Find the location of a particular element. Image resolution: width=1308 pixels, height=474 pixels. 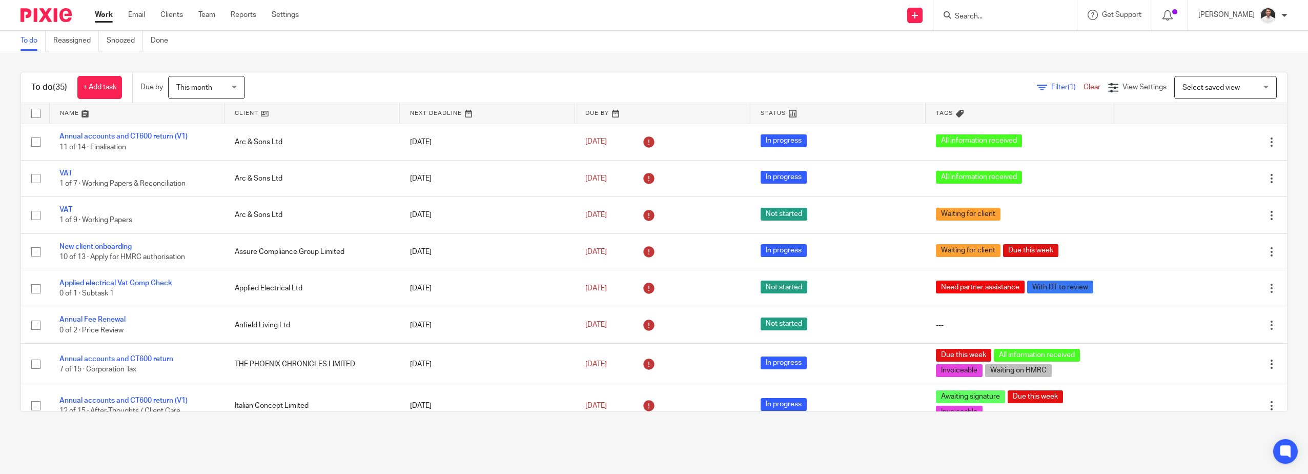

span: Need partner assistance is located at coordinates (980, 287).